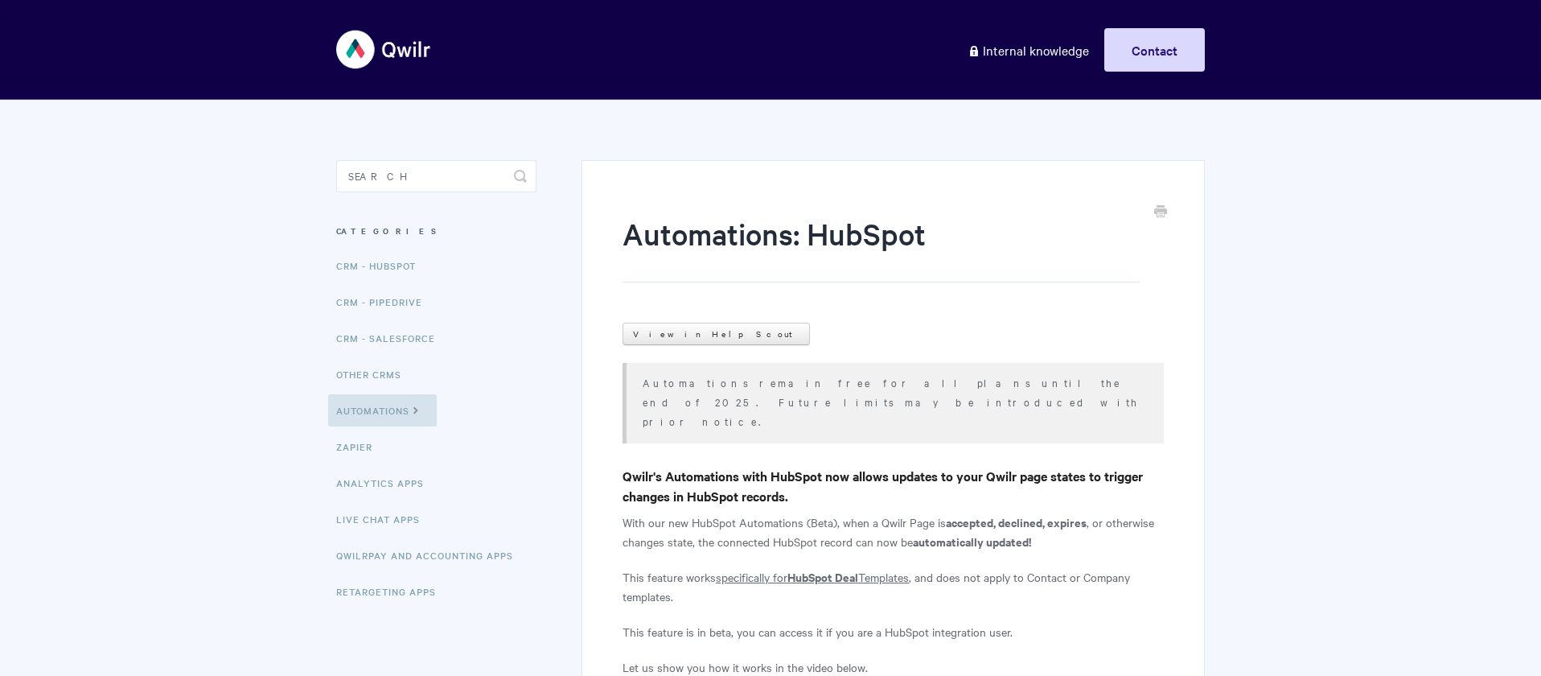  Describe the element at coordinates (436, 231) in the screenshot. I see `h3: Categories` at that location.